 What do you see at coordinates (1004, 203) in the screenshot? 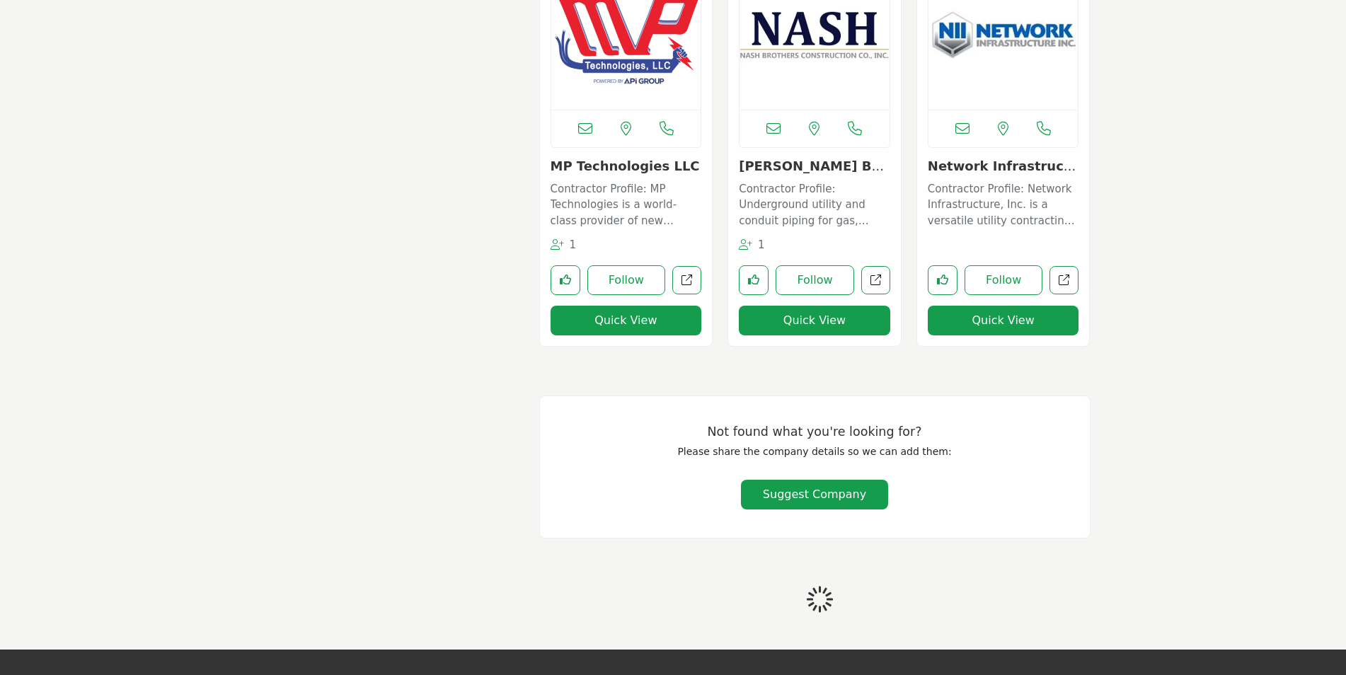
I see `a: Contractor Profile: Network Infrastructure, Inc. is a versatile utility contracting company that ...` at bounding box center [1004, 203].